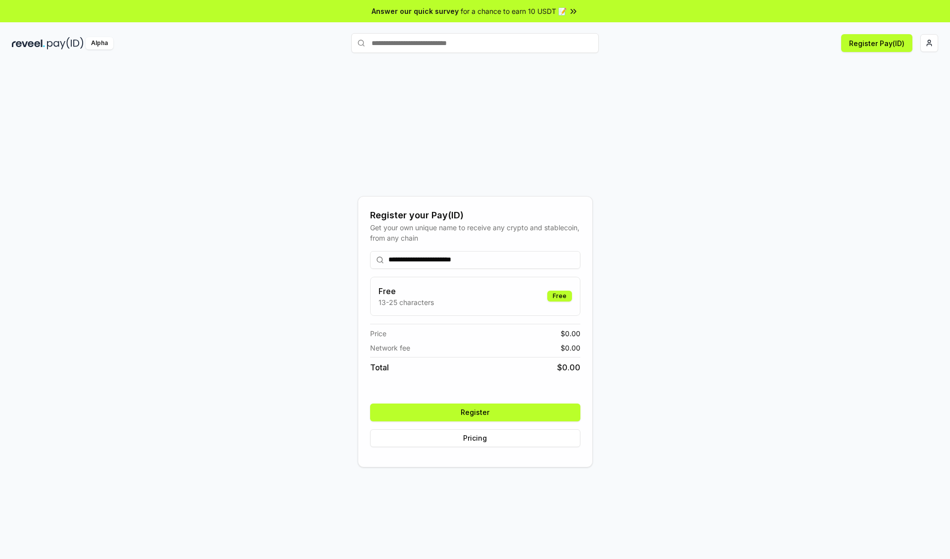 The width and height of the screenshot is (950, 559). What do you see at coordinates (475, 438) in the screenshot?
I see `button: Pricing` at bounding box center [475, 438].